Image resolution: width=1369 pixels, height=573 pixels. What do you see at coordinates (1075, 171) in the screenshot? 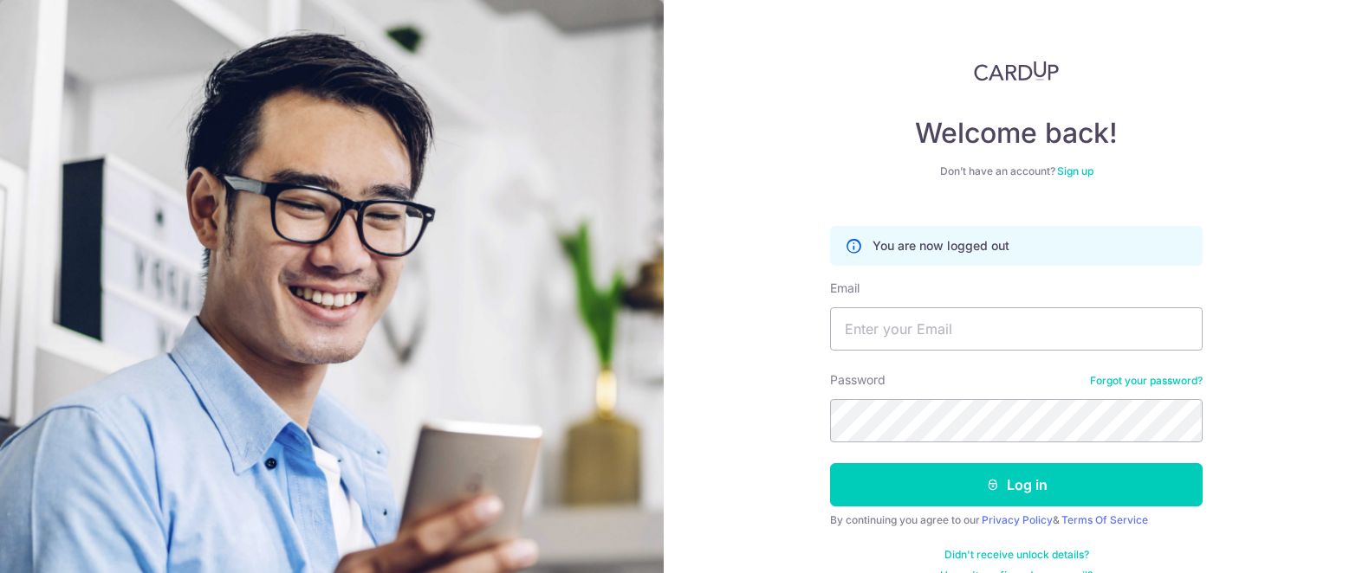
I see `a: Sign up` at bounding box center [1075, 171].